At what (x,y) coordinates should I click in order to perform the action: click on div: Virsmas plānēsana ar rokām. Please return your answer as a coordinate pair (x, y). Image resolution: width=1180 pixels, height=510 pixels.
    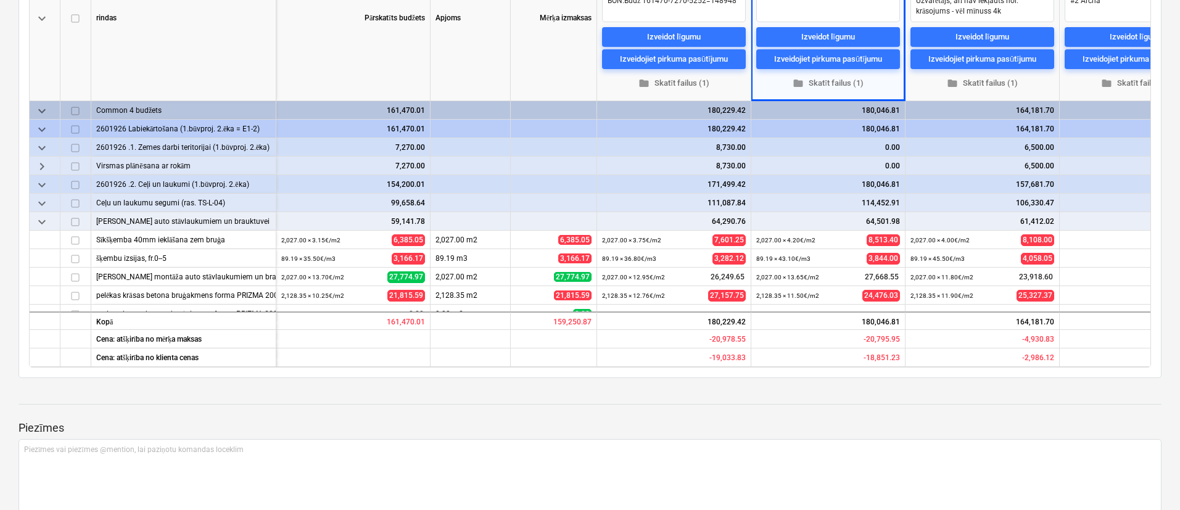
    Looking at the image, I should click on (183, 165).